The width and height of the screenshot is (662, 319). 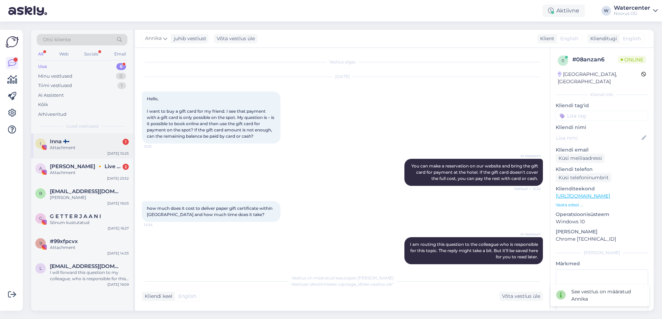 What do you see at coordinates (86, 166) in the screenshot?
I see `span: Annee Kàlinen 🔸 Live music performer 🔸 Digi turundus` at bounding box center [86, 166].